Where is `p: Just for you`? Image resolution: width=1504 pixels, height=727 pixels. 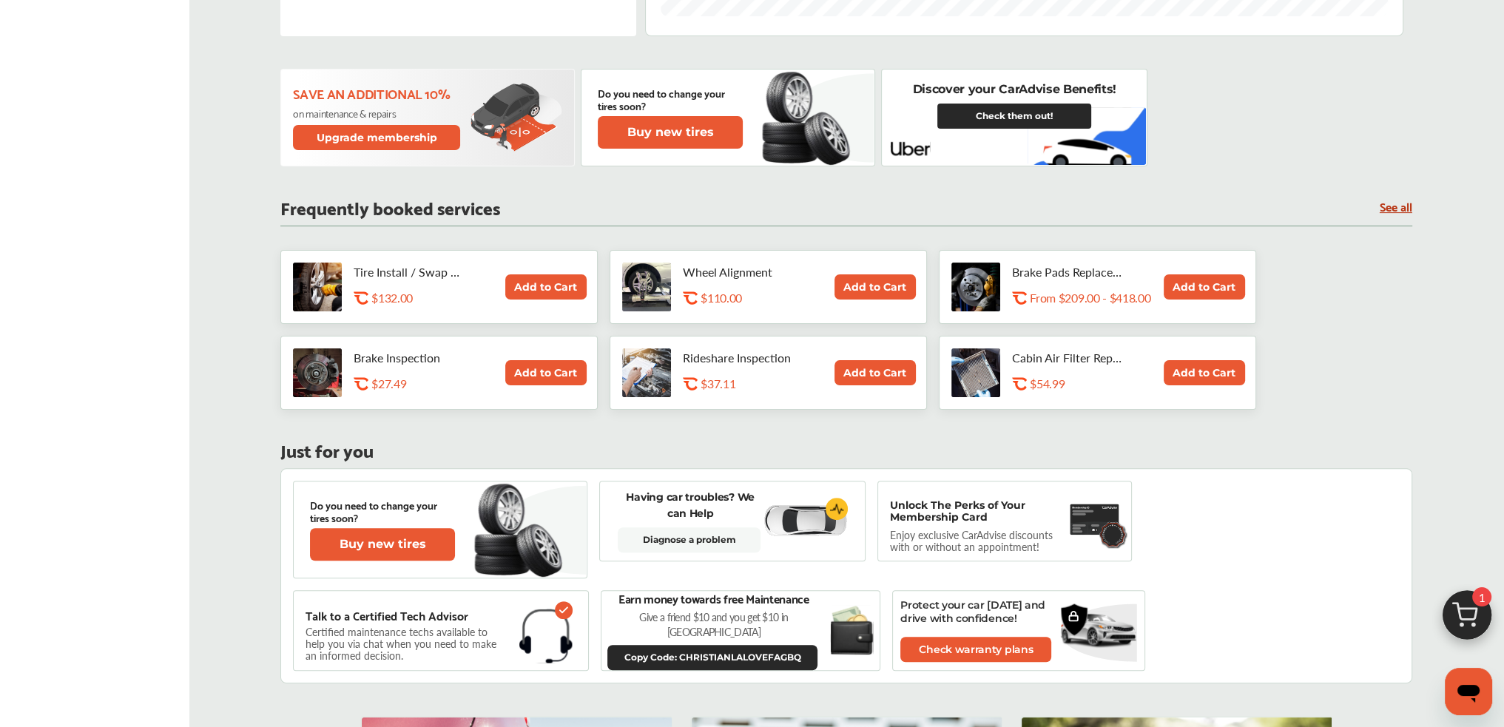
p: Just for you is located at coordinates (327, 449).